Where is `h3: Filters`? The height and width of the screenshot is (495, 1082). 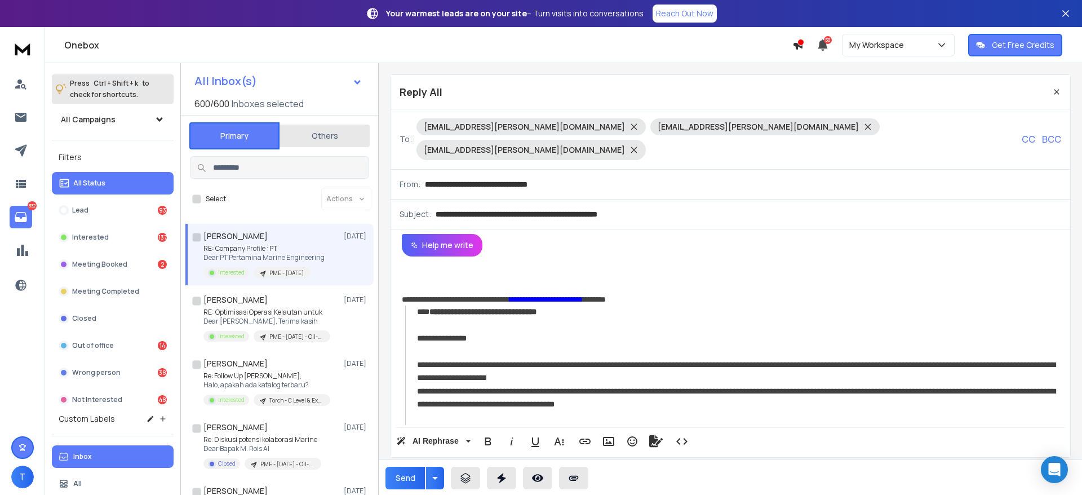 h3: Filters is located at coordinates (113, 157).